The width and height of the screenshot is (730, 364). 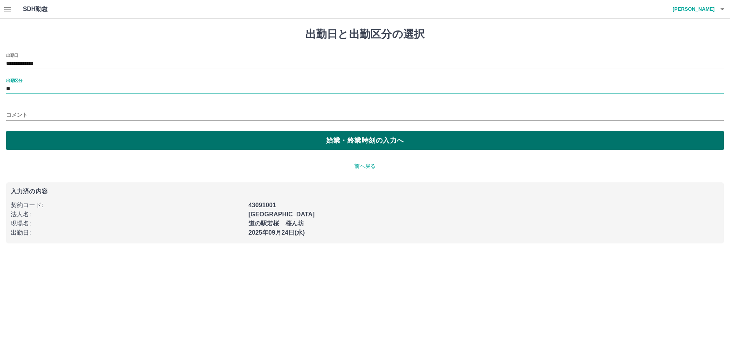 What do you see at coordinates (365, 166) in the screenshot?
I see `p: 前へ戻る` at bounding box center [365, 166].